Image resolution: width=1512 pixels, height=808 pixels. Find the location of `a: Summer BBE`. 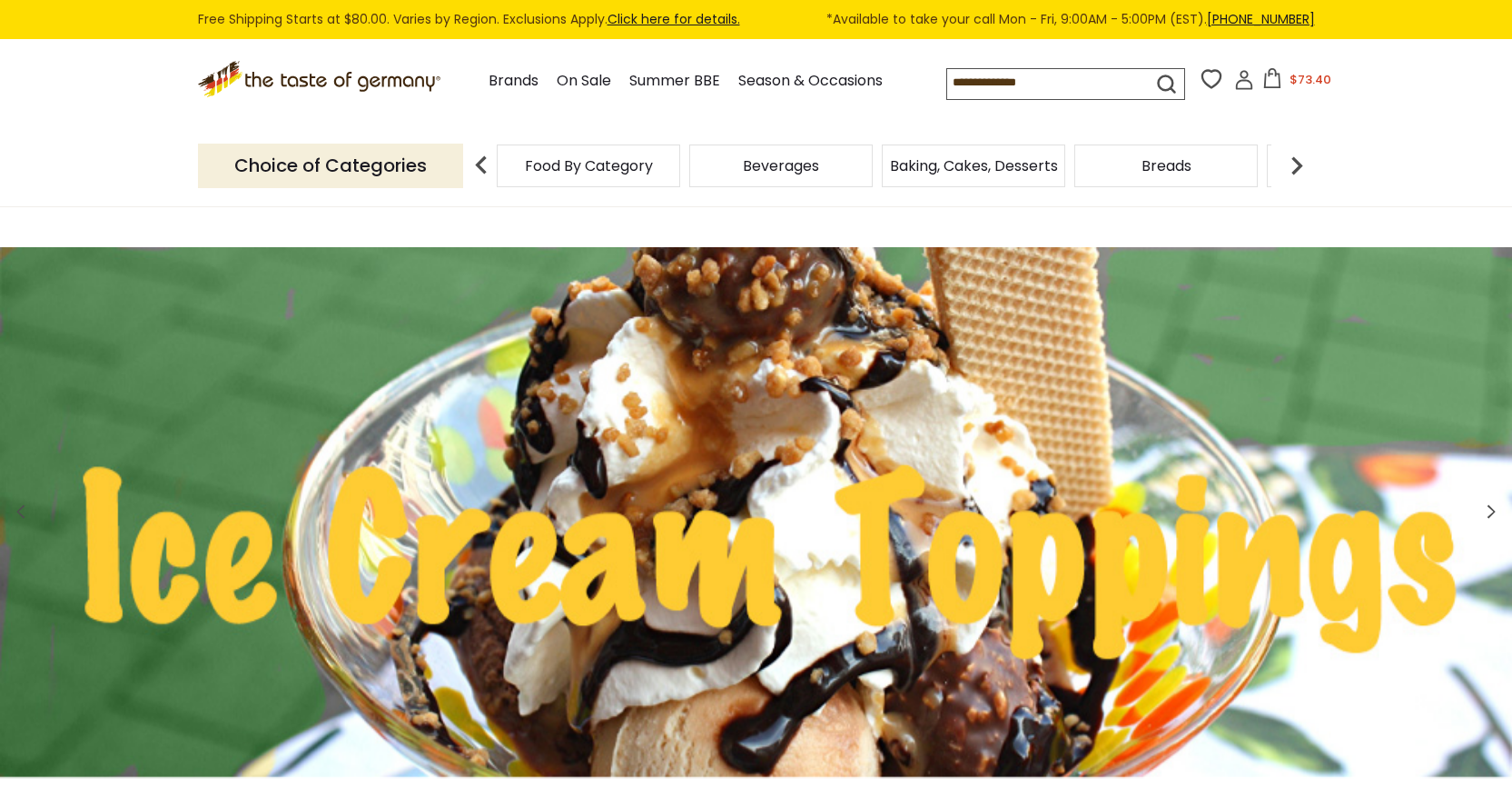

a: Summer BBE is located at coordinates (675, 81).